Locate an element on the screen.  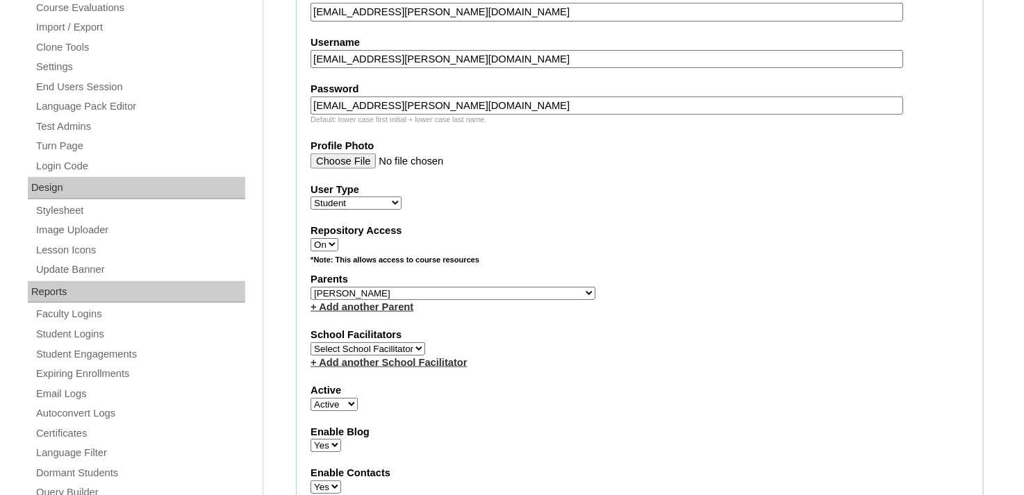
label: Password is located at coordinates (640, 89).